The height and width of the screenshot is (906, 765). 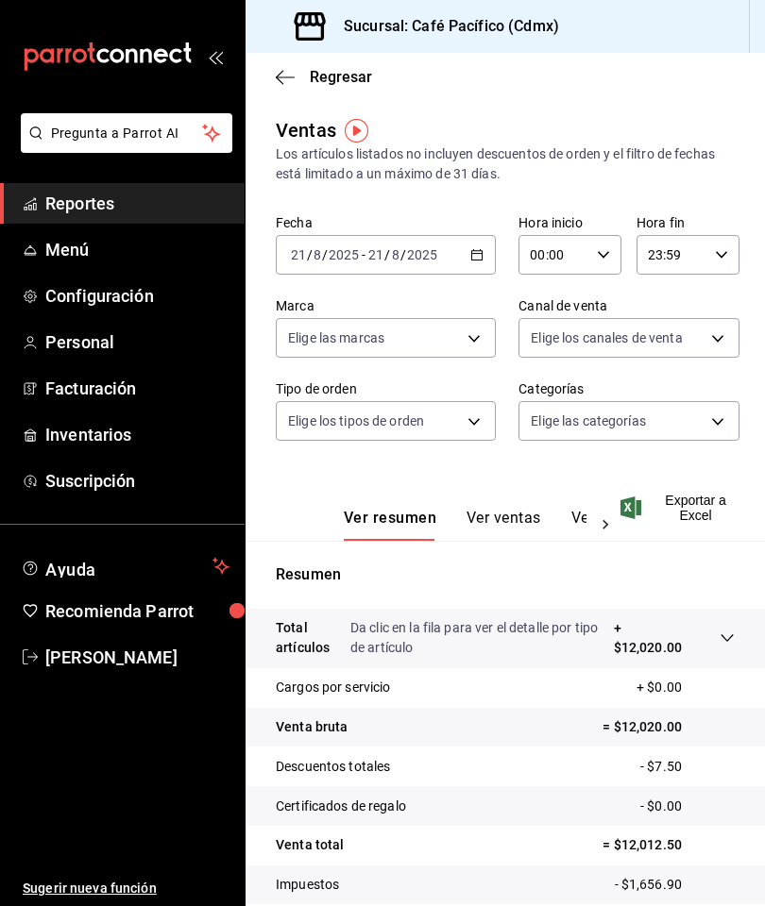 I want to click on span: Exportar a Excel, so click(x=679, y=508).